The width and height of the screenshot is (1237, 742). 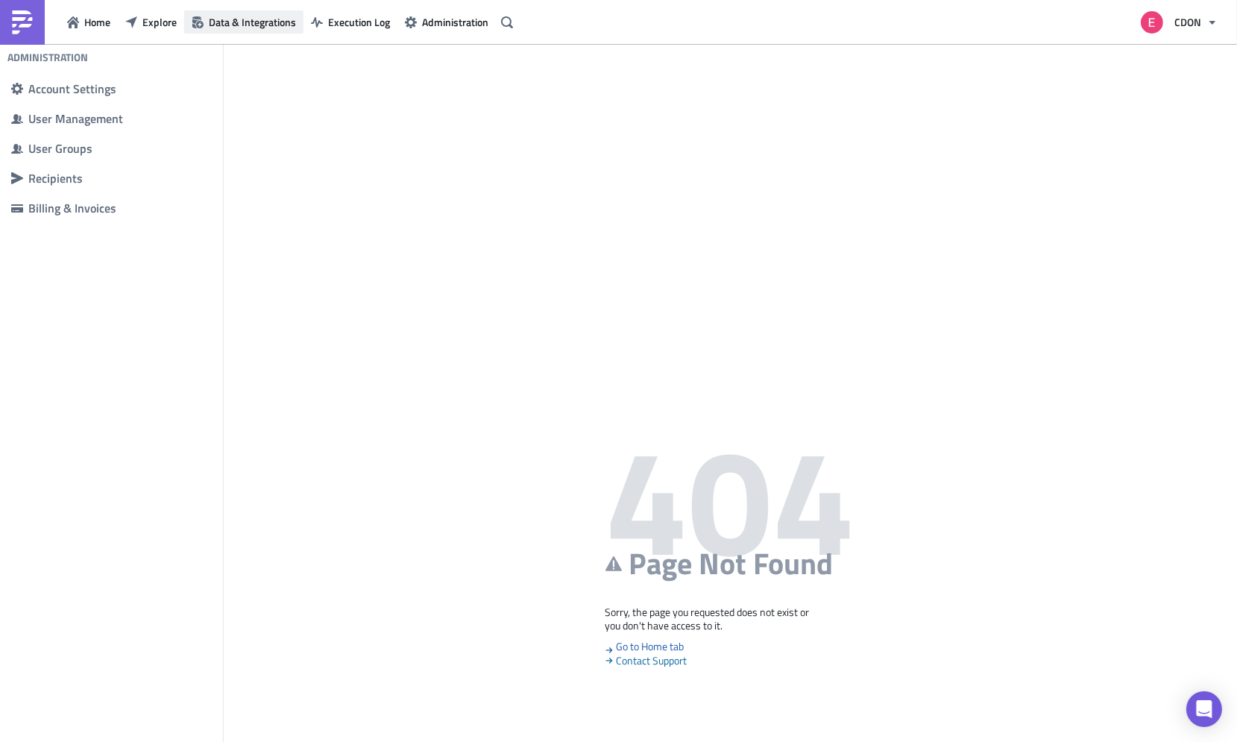 What do you see at coordinates (645, 646) in the screenshot?
I see `a: Go to Home tab` at bounding box center [645, 646].